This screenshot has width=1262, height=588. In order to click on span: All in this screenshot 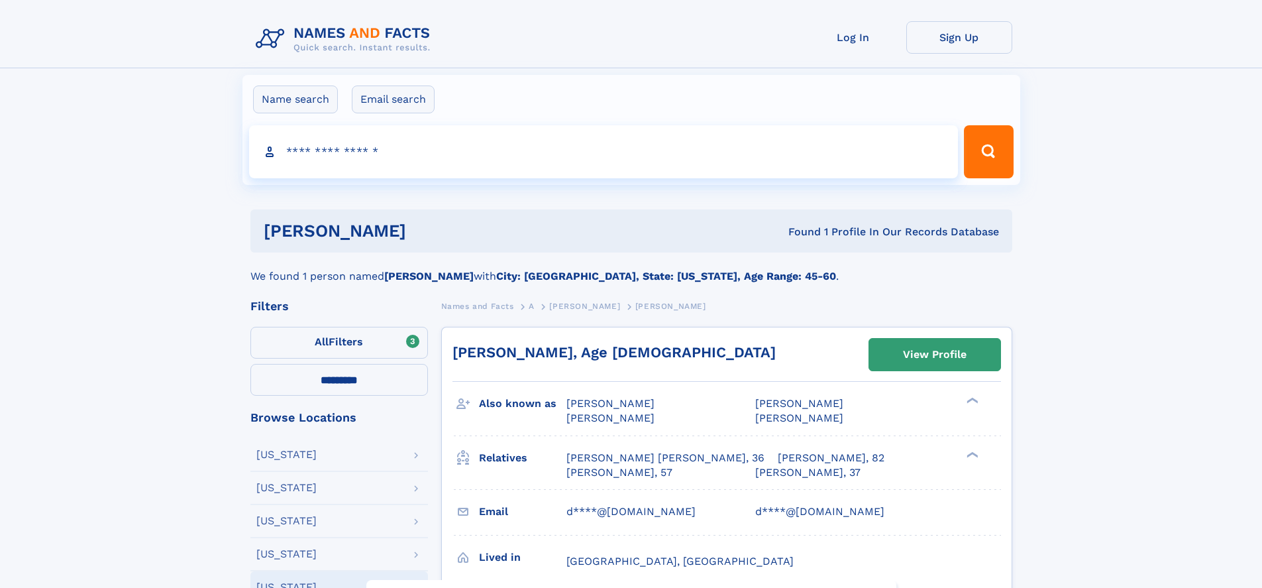, I will do `click(321, 341)`.